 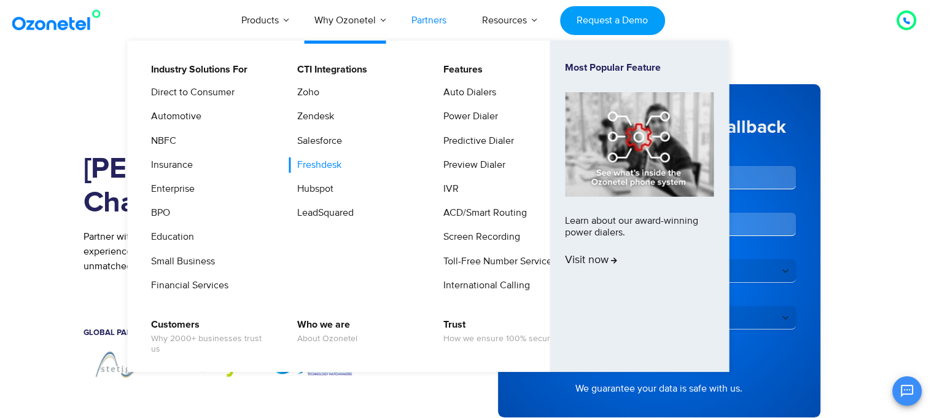 What do you see at coordinates (211, 344) in the screenshot?
I see `span: Why 2000+ businesses trust us` at bounding box center [211, 344].